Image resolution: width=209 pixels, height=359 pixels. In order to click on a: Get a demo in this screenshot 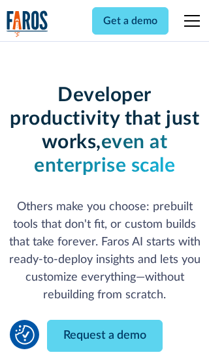, I will do `click(130, 21)`.